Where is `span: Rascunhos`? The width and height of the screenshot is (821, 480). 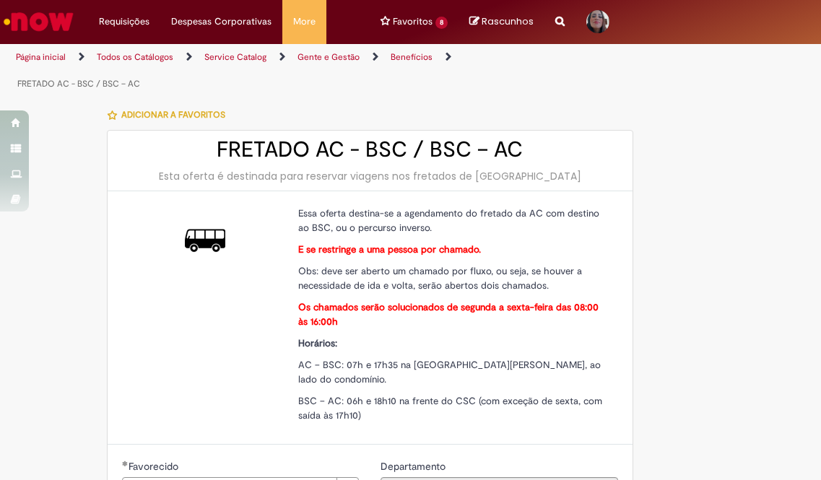
span: Rascunhos is located at coordinates (507, 21).